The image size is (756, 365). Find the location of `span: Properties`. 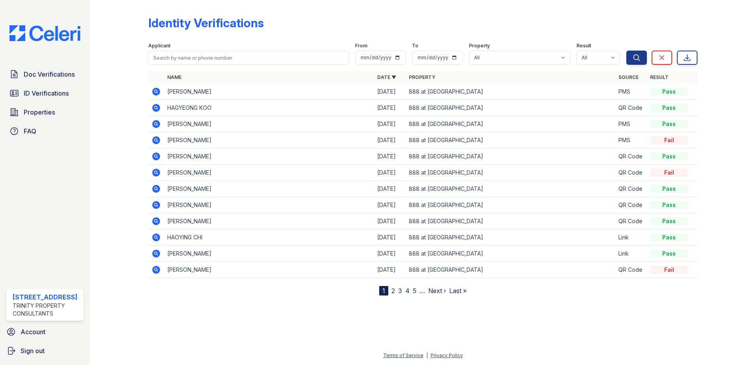

span: Properties is located at coordinates (39, 112).